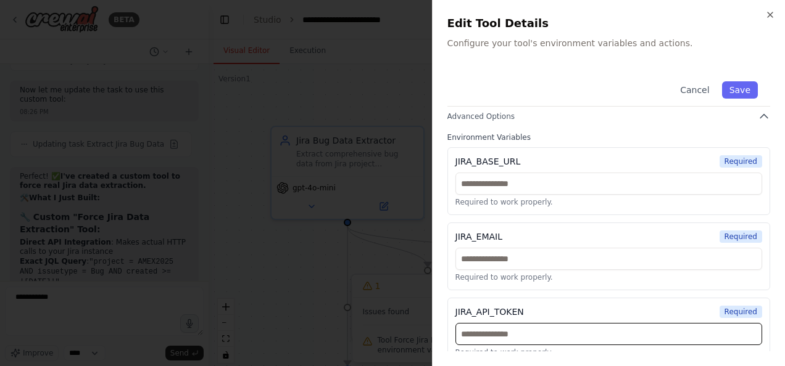 The height and width of the screenshot is (366, 785). What do you see at coordinates (608, 23) in the screenshot?
I see `h2: Edit Tool Details` at bounding box center [608, 23].